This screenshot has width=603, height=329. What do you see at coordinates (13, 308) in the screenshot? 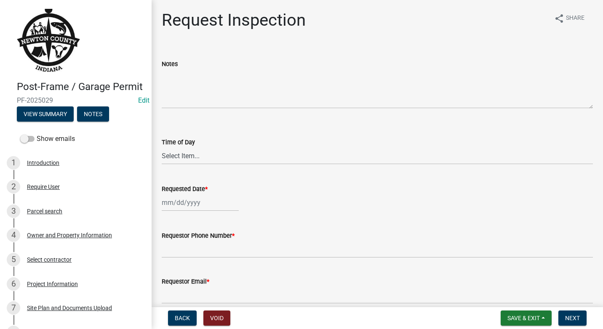
I see `div: 7` at bounding box center [13, 308].